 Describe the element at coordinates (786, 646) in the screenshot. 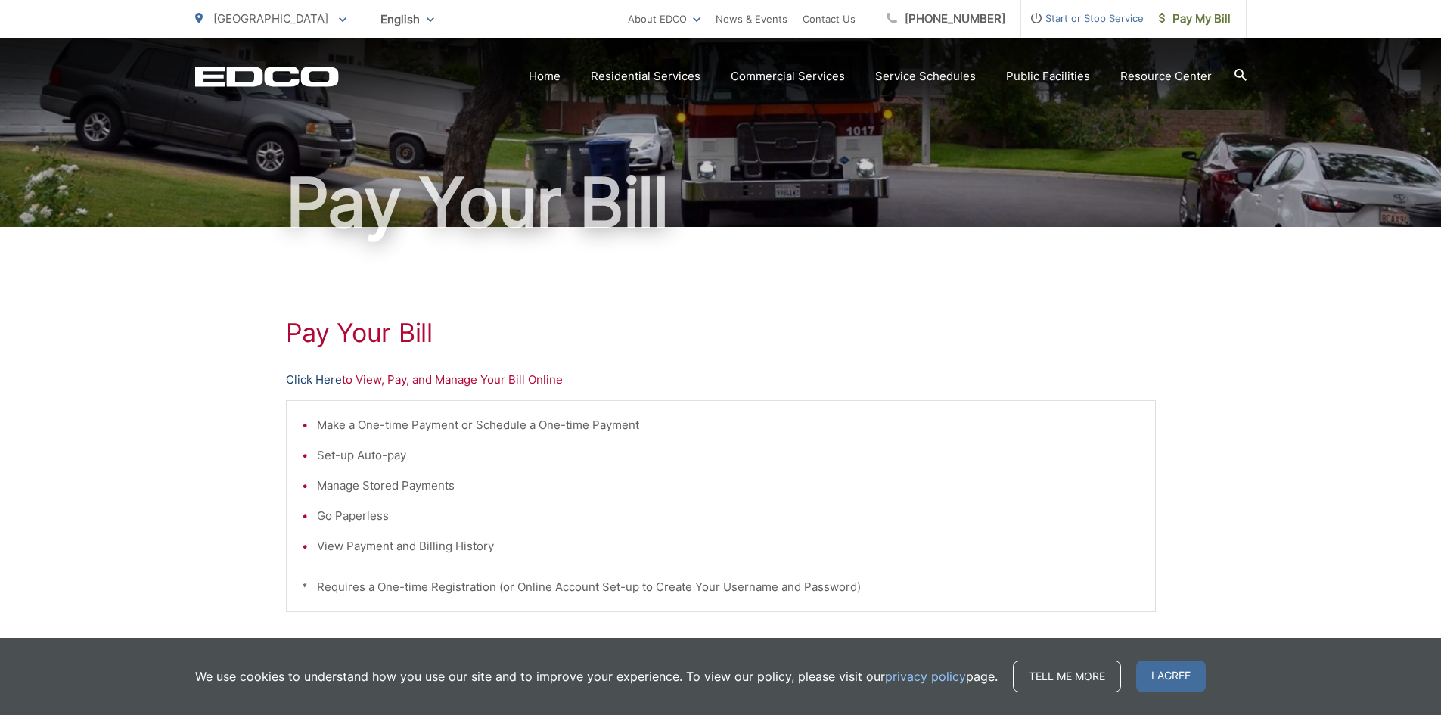

I see `p: - OR -` at that location.